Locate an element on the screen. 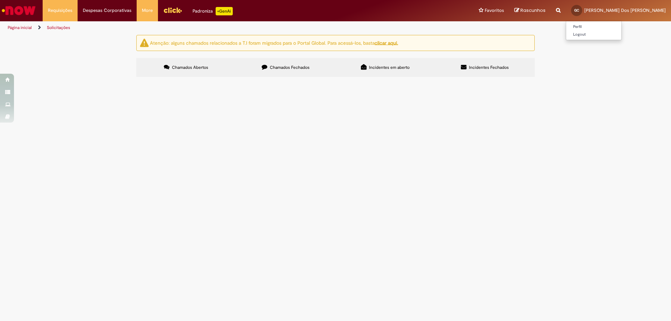 Image resolution: width=671 pixels, height=321 pixels. span: Favoritos is located at coordinates (495, 10).